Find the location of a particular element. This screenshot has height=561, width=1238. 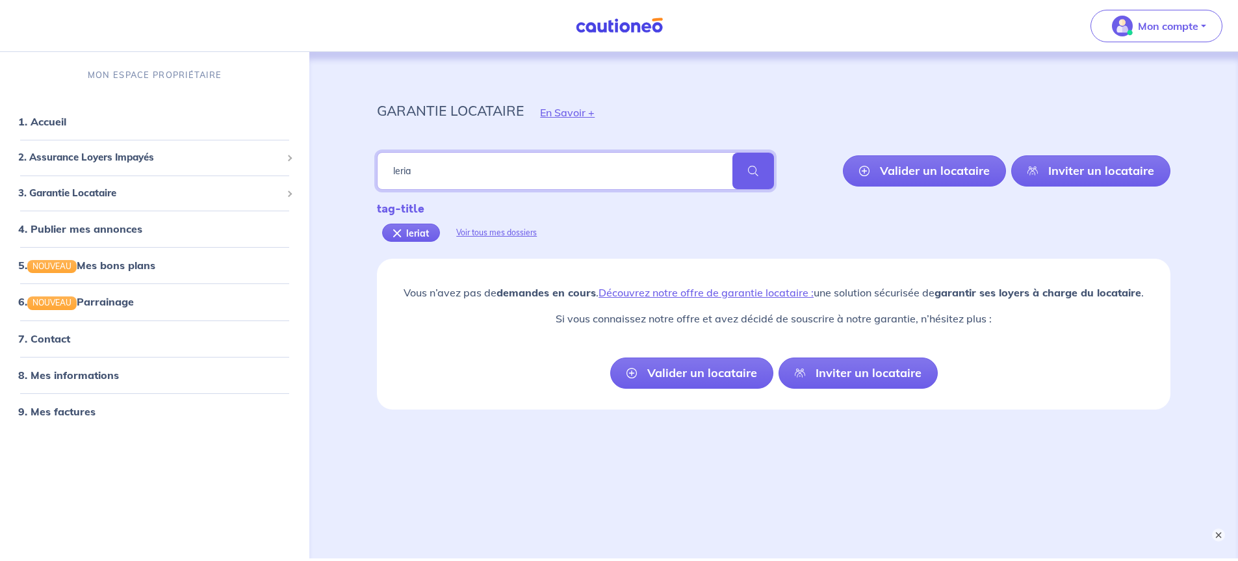

p: garantie locataire is located at coordinates (450, 110).